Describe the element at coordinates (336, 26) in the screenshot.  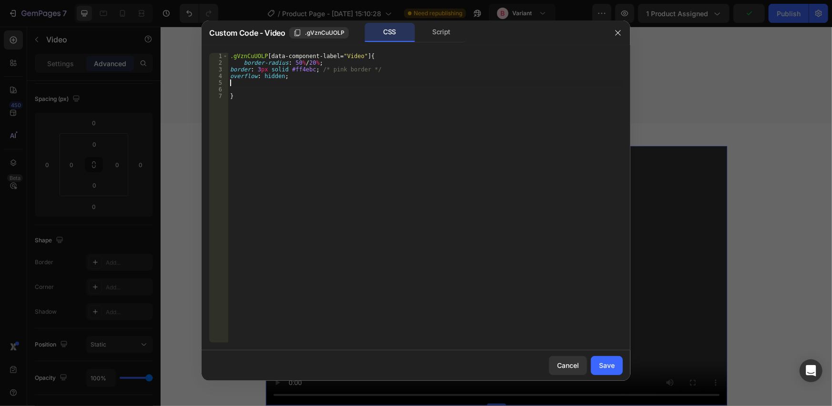
I see `a: Start baking doggy delights` at that location.